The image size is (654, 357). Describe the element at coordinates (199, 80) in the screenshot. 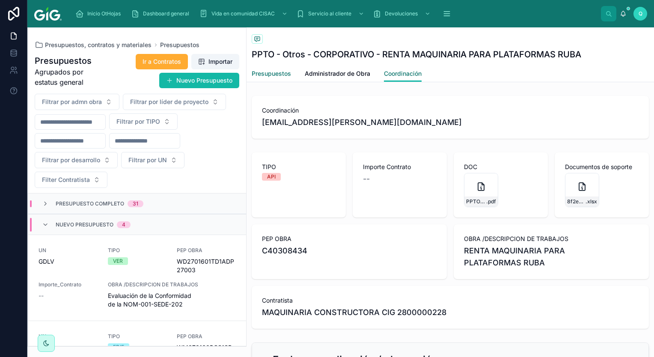

I see `button: Nuevo Presupuesto` at that location.